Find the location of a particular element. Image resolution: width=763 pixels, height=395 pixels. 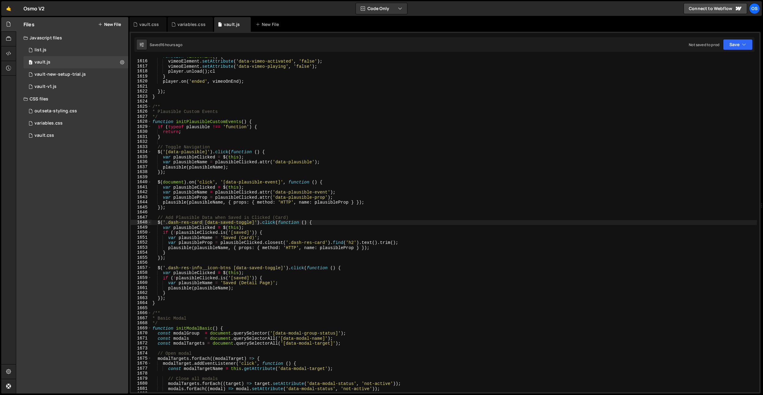

div: 16596/45154.css is located at coordinates (76, 123).